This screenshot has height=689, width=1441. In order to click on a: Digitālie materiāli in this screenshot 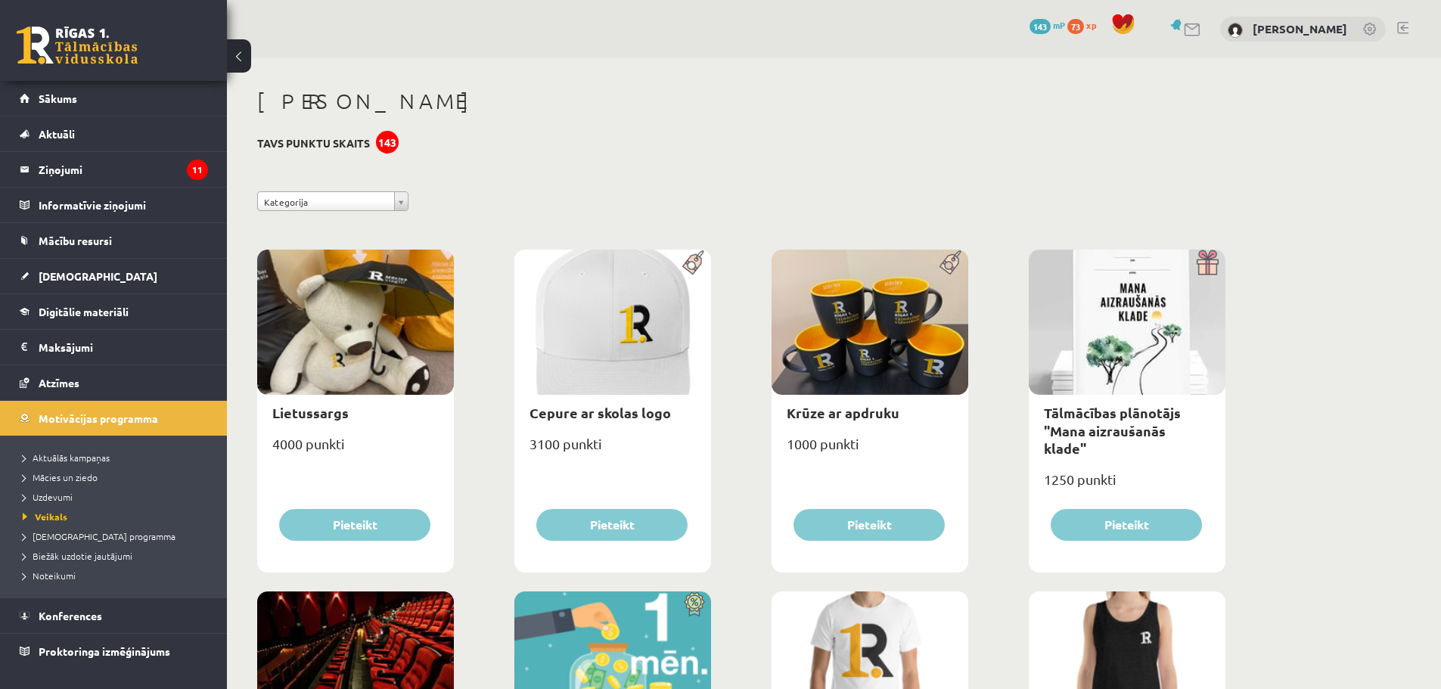, I will do `click(113, 312)`.